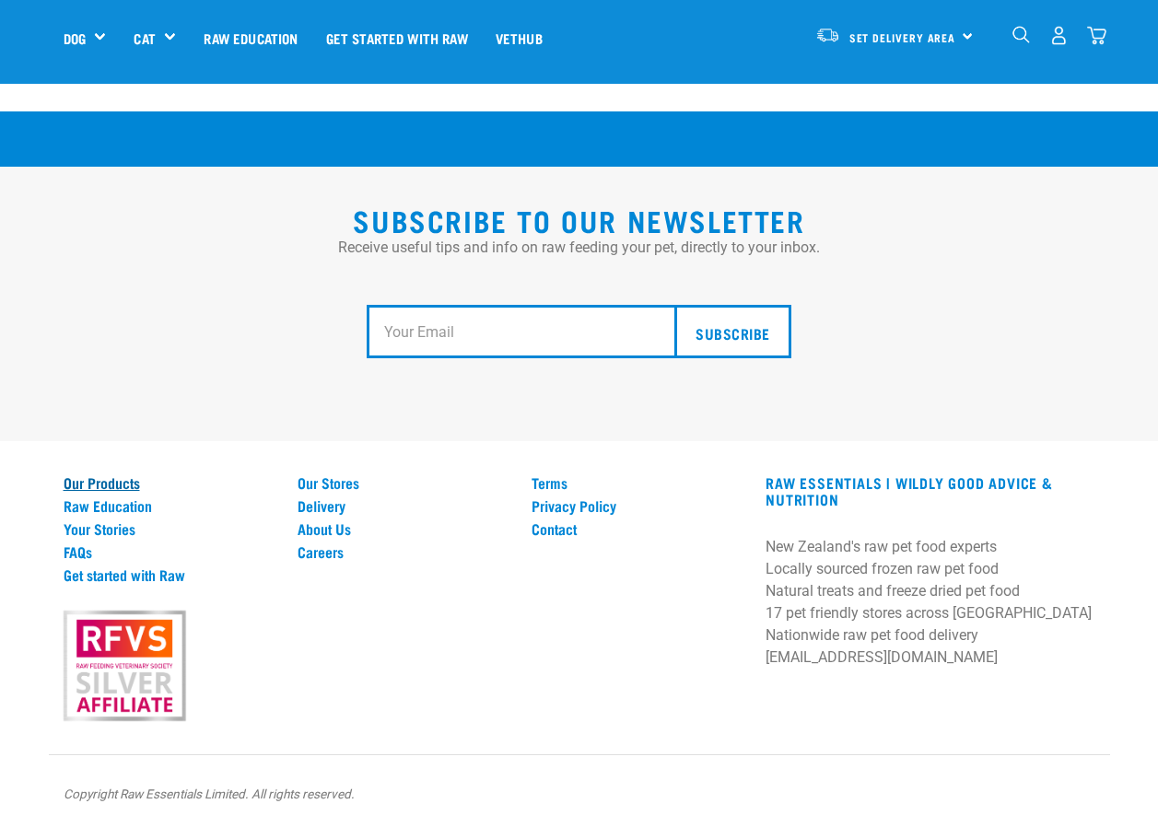 Image resolution: width=1158 pixels, height=827 pixels. What do you see at coordinates (903, 37) in the screenshot?
I see `span: Set Delivery Area` at bounding box center [903, 37].